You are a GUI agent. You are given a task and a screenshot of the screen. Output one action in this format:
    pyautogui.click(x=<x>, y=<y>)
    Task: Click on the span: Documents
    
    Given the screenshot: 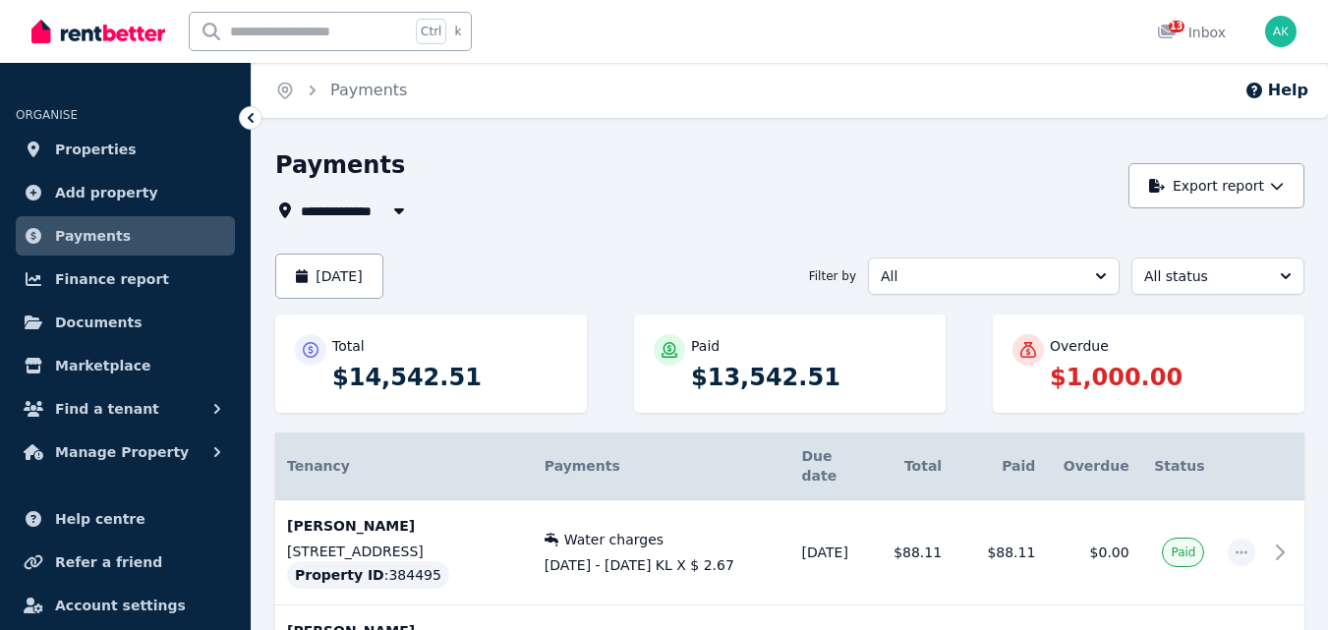 What is the action you would take?
    pyautogui.click(x=98, y=322)
    